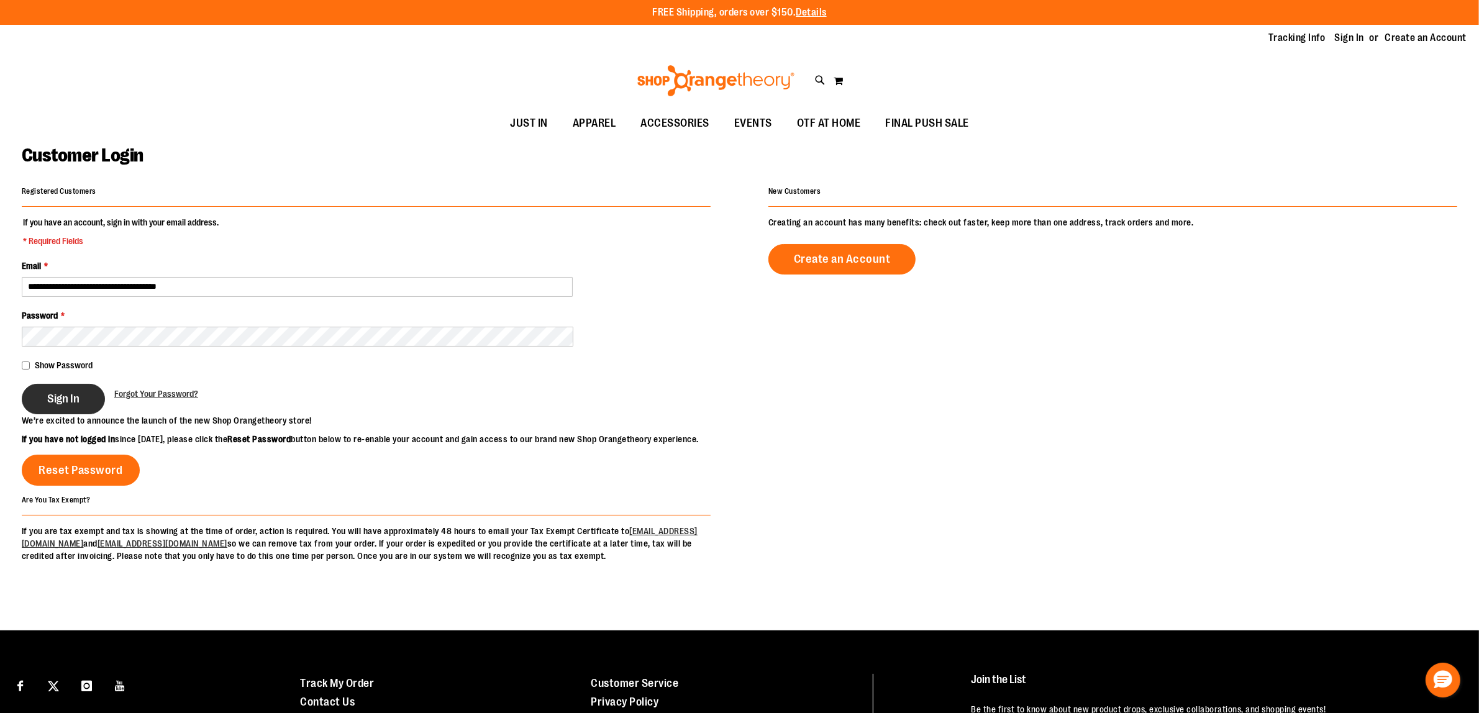  What do you see at coordinates (156, 394) in the screenshot?
I see `span: Forgot Your Password?` at bounding box center [156, 394].